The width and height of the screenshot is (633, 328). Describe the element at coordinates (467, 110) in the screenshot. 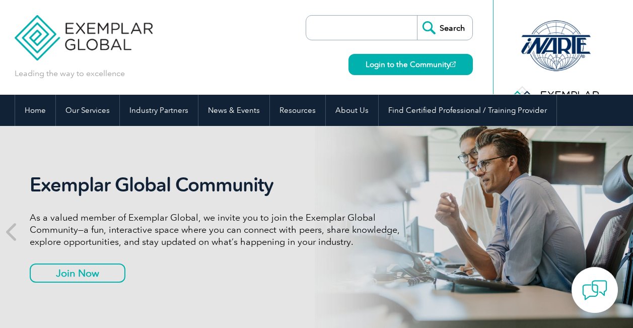

I see `a: Find Certified Professional / Training Provider` at that location.